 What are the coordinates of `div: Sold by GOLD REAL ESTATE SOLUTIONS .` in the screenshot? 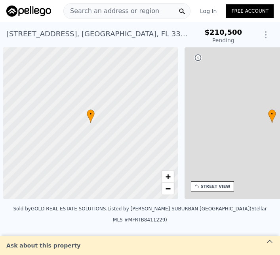 It's located at (60, 209).